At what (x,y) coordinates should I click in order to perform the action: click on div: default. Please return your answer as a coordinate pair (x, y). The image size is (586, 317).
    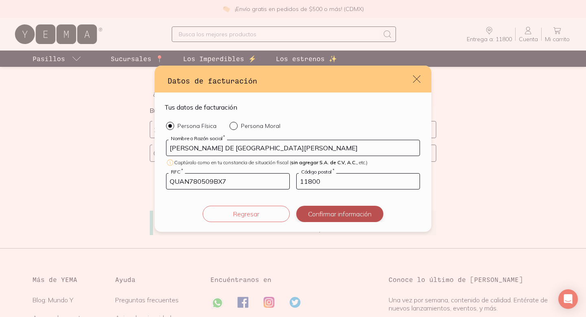
    Looking at the image, I should click on (293, 149).